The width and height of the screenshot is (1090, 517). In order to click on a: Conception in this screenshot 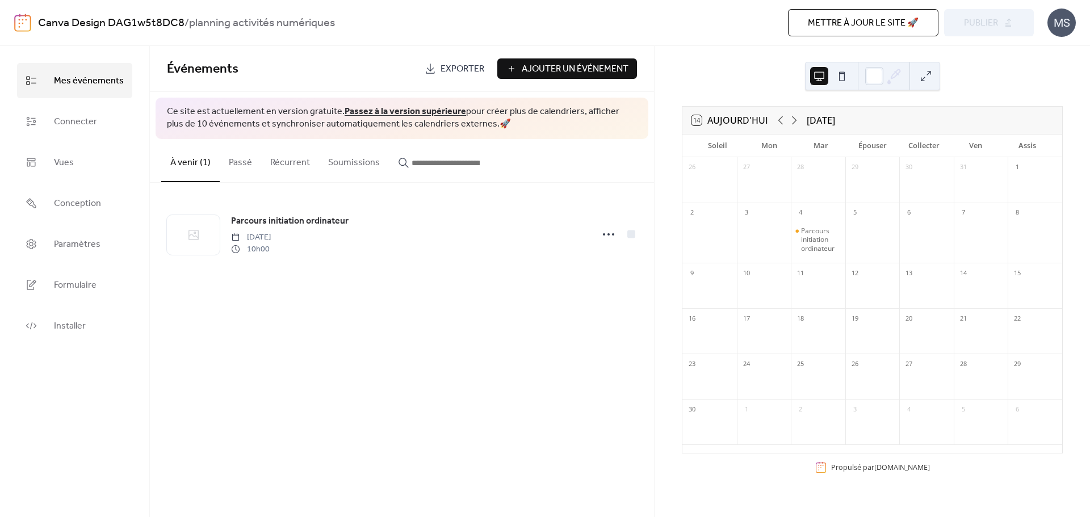, I will do `click(74, 203)`.